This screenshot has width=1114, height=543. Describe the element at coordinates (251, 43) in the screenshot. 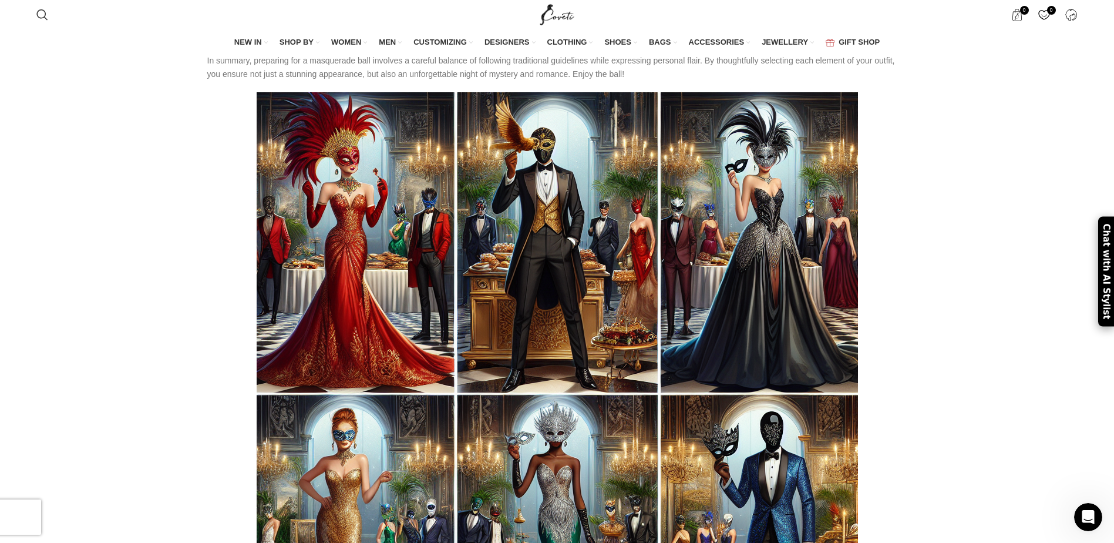

I see `a: NEW IN` at that location.